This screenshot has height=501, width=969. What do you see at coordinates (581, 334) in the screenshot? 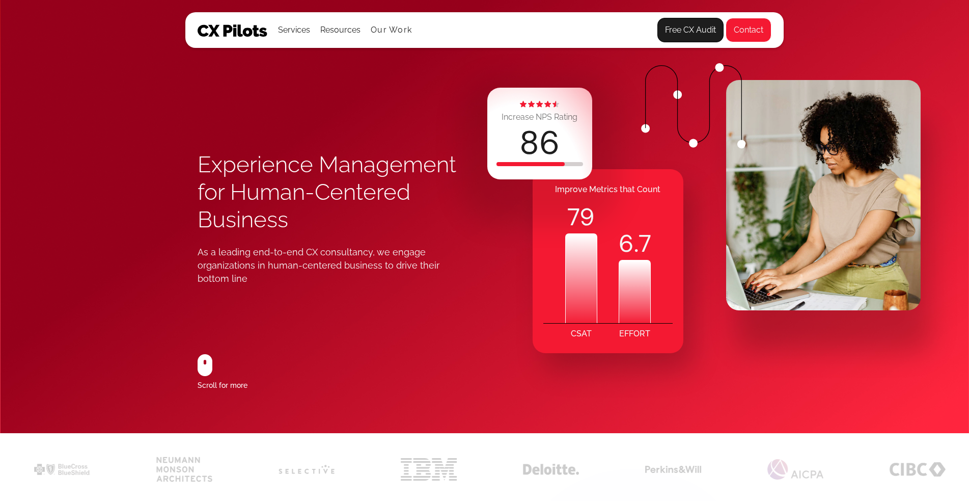
I see `div: CSAT` at bounding box center [581, 334].